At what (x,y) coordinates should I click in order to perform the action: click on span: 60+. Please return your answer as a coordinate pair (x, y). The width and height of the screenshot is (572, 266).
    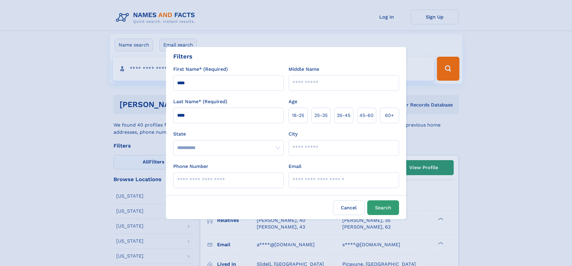
    Looking at the image, I should click on (390, 116).